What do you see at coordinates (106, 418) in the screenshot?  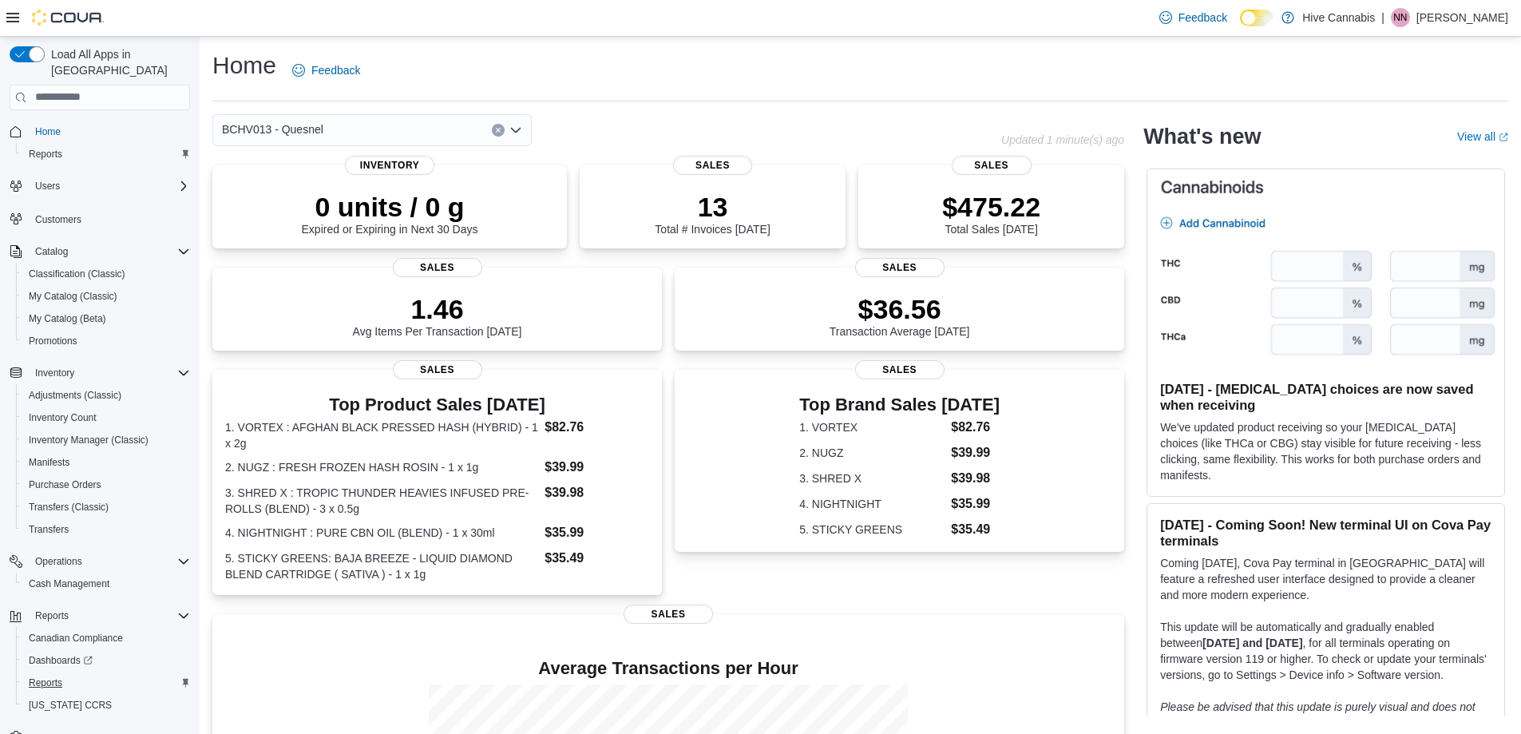 I see `button: Inventory Count` at bounding box center [106, 418].